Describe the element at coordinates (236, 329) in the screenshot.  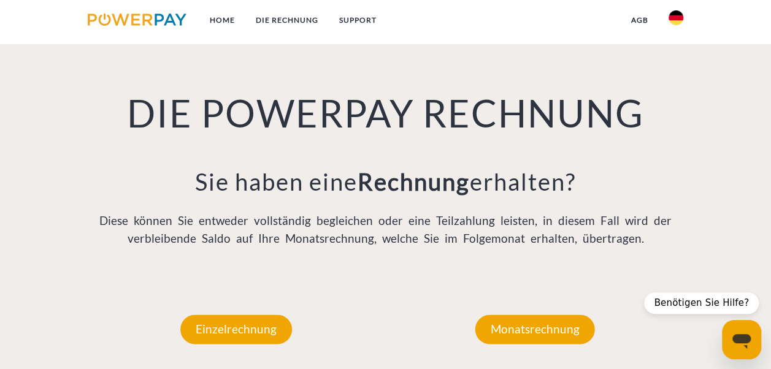
I see `p: Einzelrechnung` at that location.